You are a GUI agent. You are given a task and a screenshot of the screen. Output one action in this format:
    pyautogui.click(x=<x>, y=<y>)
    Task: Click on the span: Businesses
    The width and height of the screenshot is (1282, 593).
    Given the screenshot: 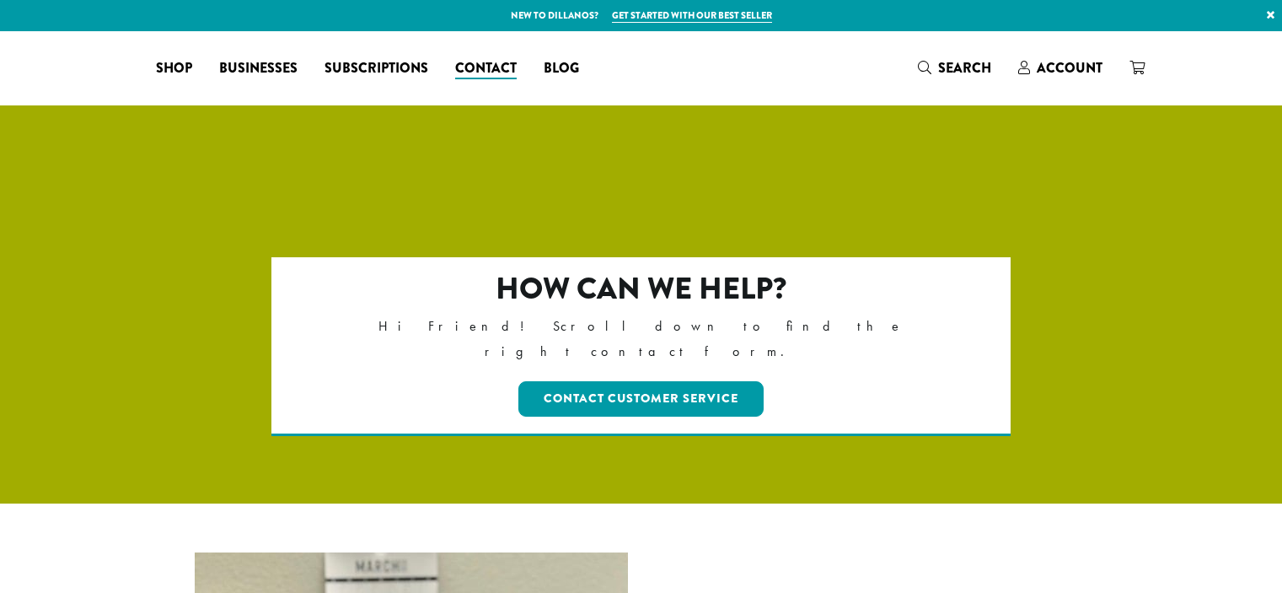 What is the action you would take?
    pyautogui.click(x=258, y=68)
    